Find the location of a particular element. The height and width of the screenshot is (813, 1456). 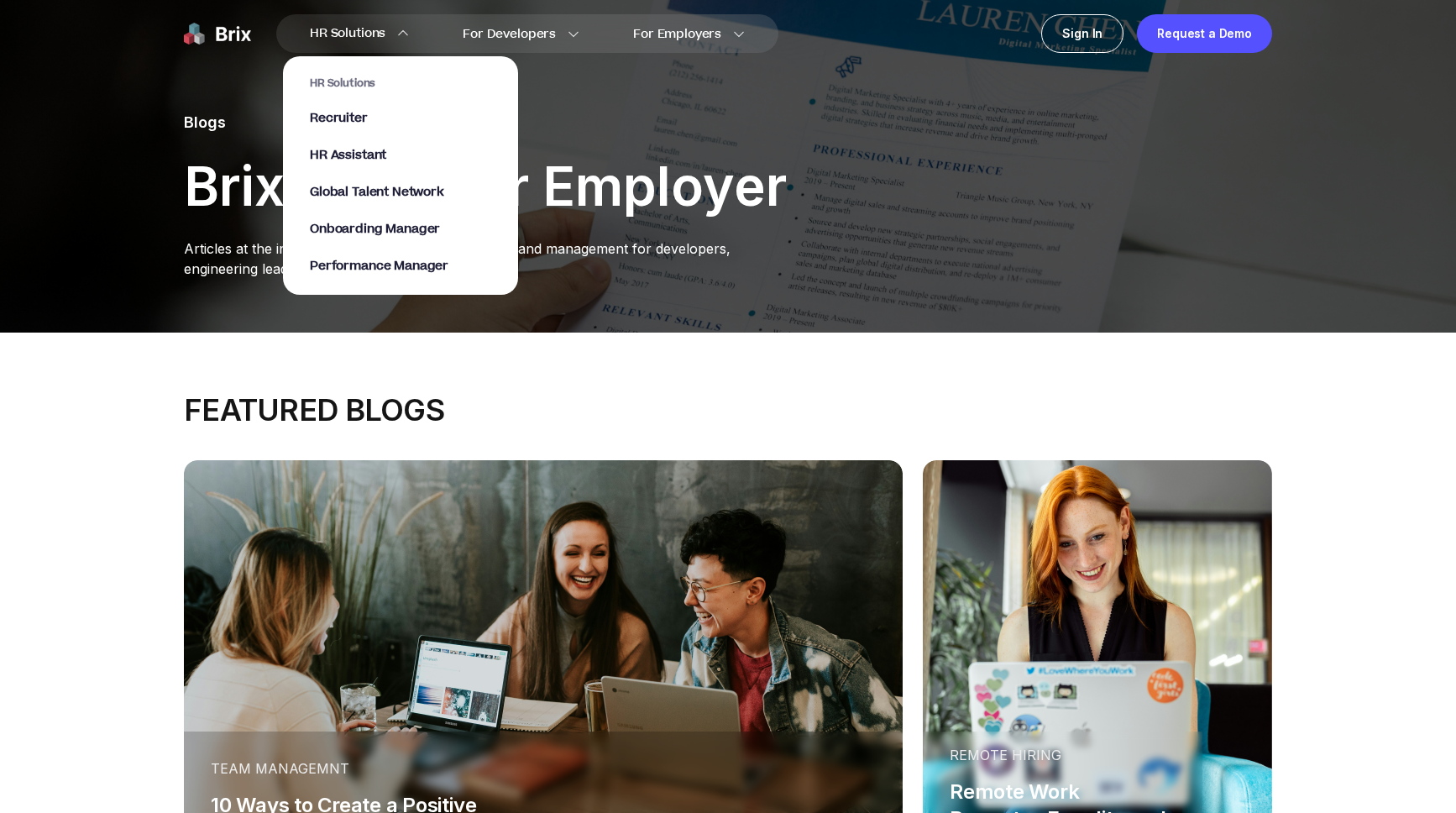

span: Onboarding Manager is located at coordinates (374, 229).